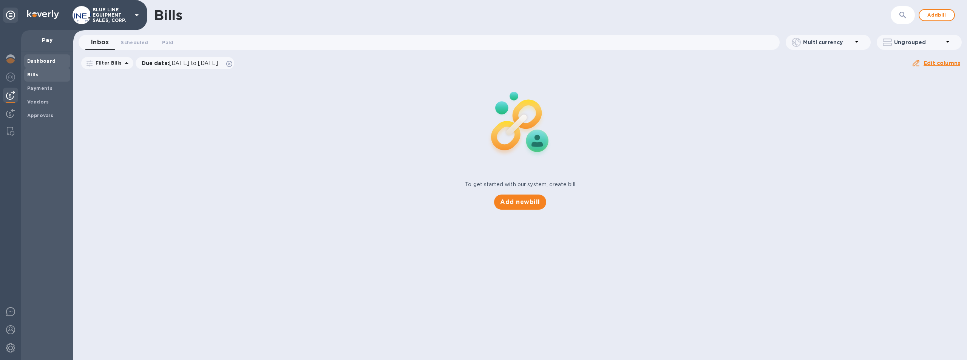 The height and width of the screenshot is (360, 967). I want to click on p: To get started with our system, create bill, so click(520, 184).